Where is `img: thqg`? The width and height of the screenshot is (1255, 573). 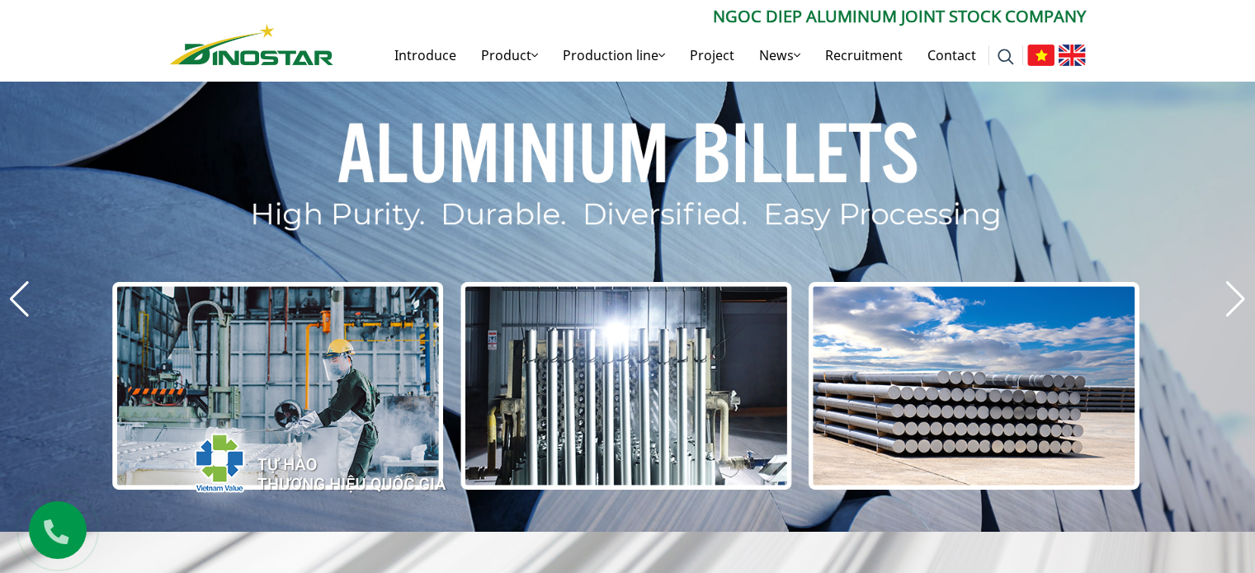 img: thqg is located at coordinates (297, 460).